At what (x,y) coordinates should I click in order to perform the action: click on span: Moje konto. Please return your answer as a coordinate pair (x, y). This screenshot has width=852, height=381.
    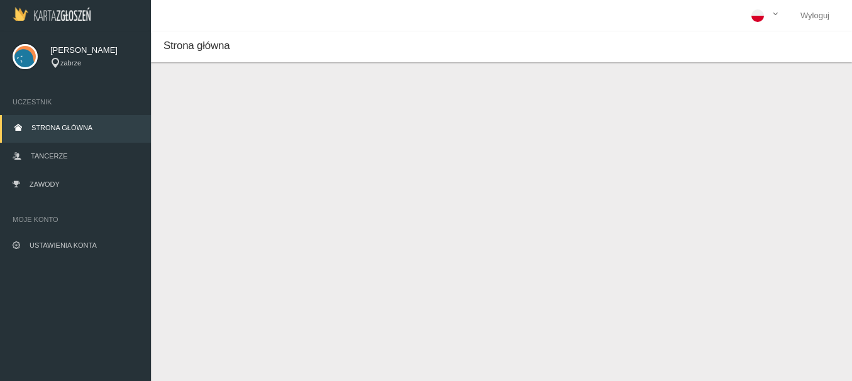
    Looking at the image, I should click on (75, 219).